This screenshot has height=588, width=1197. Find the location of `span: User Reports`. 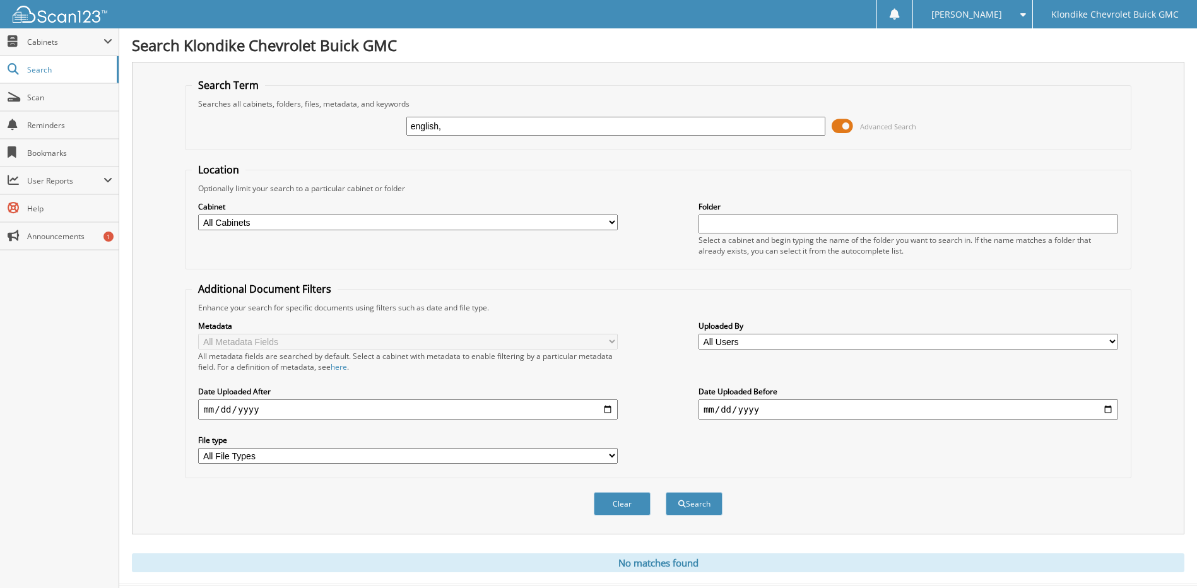

span: User Reports is located at coordinates (65, 180).